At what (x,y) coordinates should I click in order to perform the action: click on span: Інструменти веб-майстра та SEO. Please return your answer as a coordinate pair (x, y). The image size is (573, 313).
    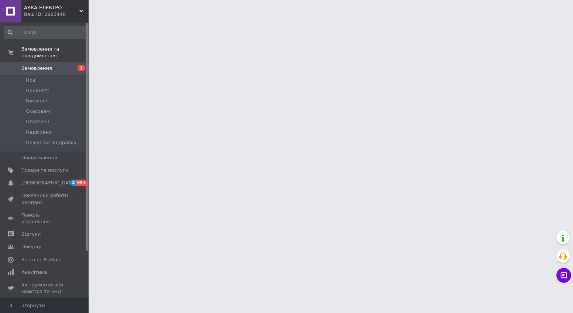
    Looking at the image, I should click on (45, 288).